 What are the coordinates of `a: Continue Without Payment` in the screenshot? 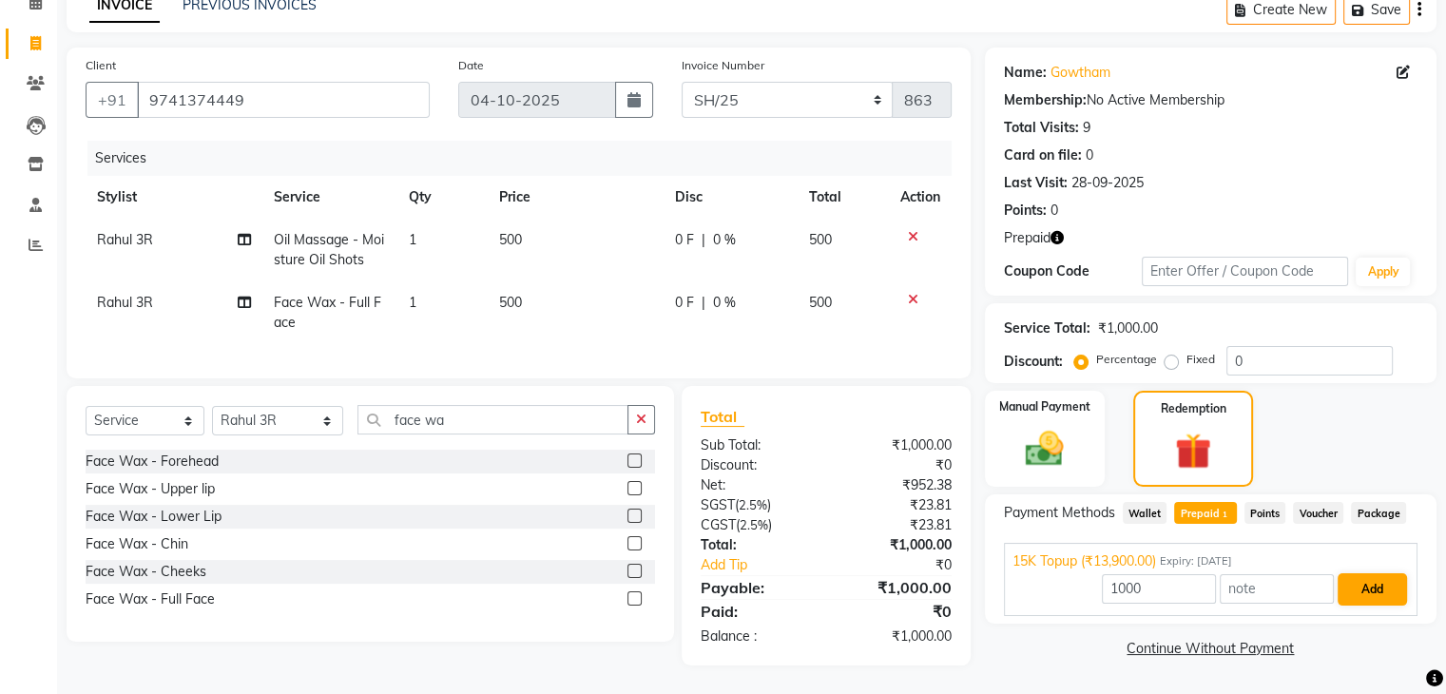 It's located at (1210, 648).